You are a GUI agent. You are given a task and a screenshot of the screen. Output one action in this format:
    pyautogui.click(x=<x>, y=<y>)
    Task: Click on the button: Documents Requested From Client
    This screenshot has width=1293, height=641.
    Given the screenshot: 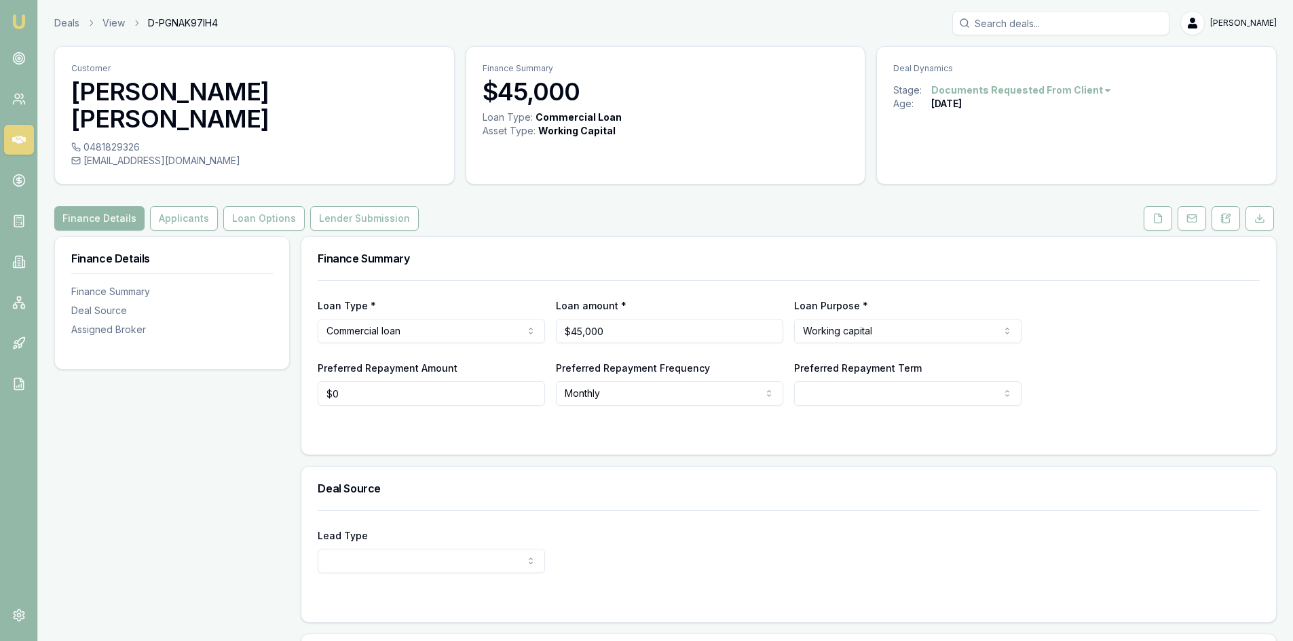 What is the action you would take?
    pyautogui.click(x=1021, y=90)
    